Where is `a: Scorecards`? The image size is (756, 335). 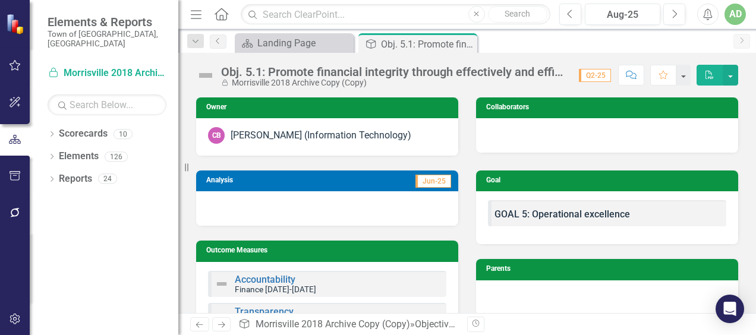
a: Scorecards is located at coordinates (83, 134).